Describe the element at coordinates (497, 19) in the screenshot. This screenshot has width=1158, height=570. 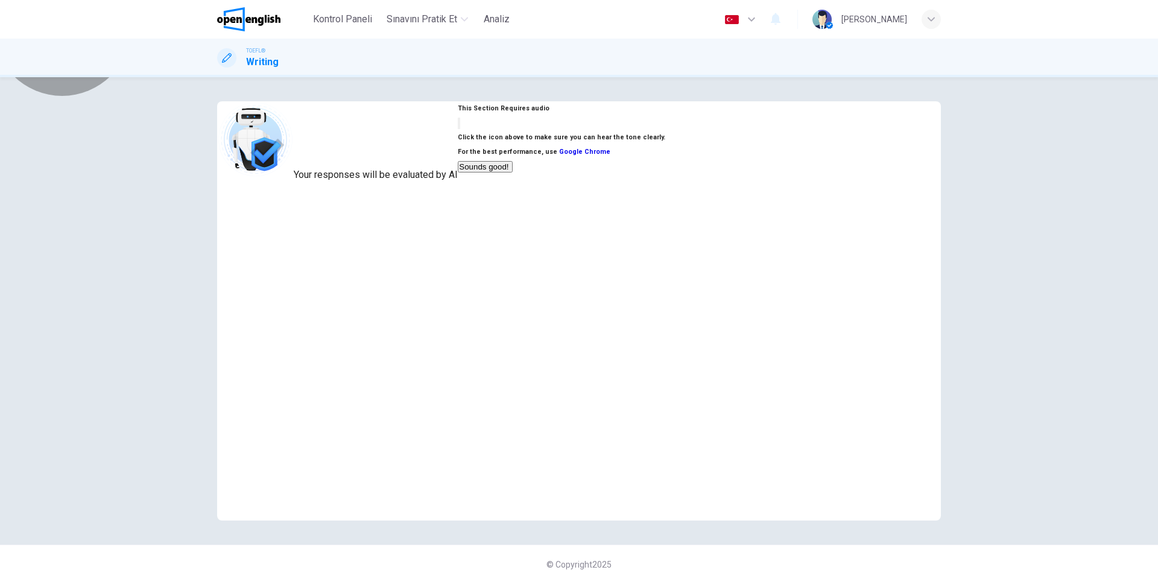
I see `a: Analiz` at that location.